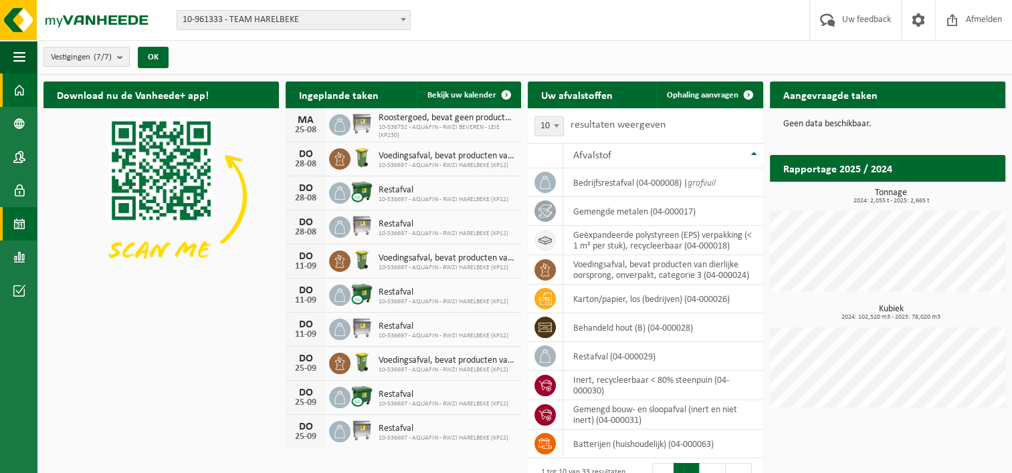 This screenshot has width=1012, height=473. I want to click on h3: Kubiek, so click(890, 313).